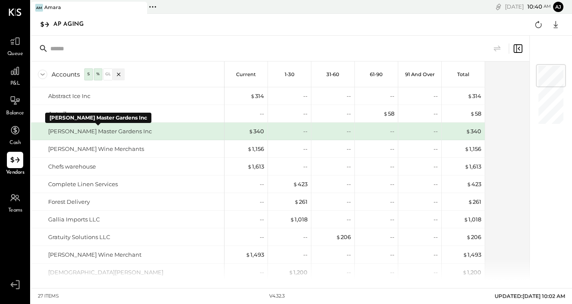 The height and width of the screenshot is (304, 572). What do you see at coordinates (290, 74) in the screenshot?
I see `p: 1-30` at bounding box center [290, 74].